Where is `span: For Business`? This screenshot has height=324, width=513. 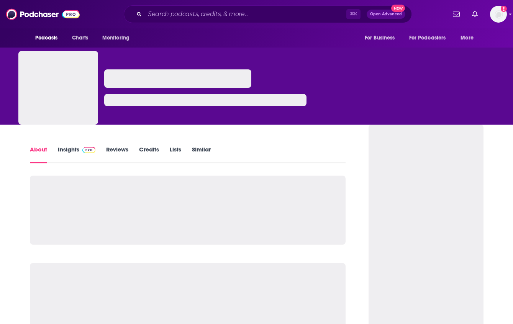 span: For Business is located at coordinates (380, 38).